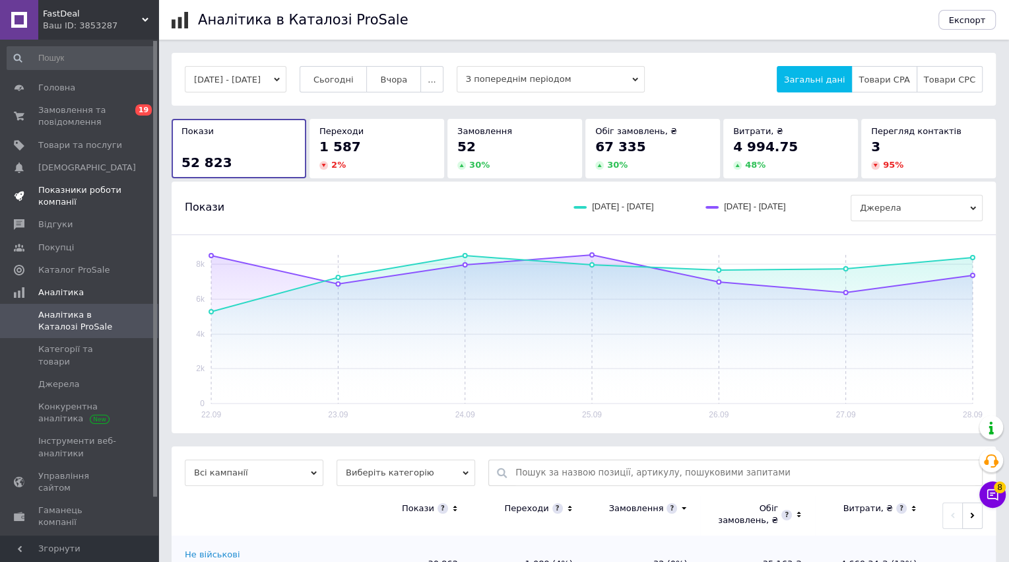 Image resolution: width=1009 pixels, height=562 pixels. I want to click on span: Аналітика в Каталозі ProSale, so click(80, 321).